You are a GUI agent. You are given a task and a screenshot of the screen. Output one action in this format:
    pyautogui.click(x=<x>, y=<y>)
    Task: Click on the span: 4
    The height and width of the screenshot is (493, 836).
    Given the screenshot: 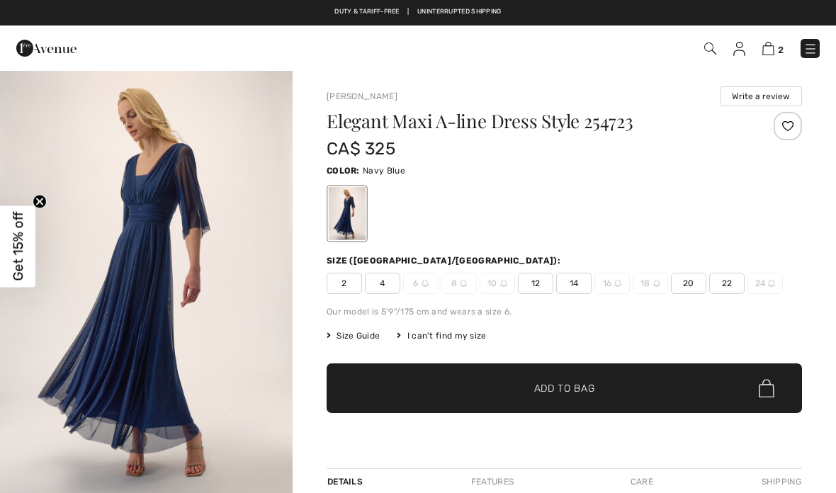 What is the action you would take?
    pyautogui.click(x=382, y=283)
    